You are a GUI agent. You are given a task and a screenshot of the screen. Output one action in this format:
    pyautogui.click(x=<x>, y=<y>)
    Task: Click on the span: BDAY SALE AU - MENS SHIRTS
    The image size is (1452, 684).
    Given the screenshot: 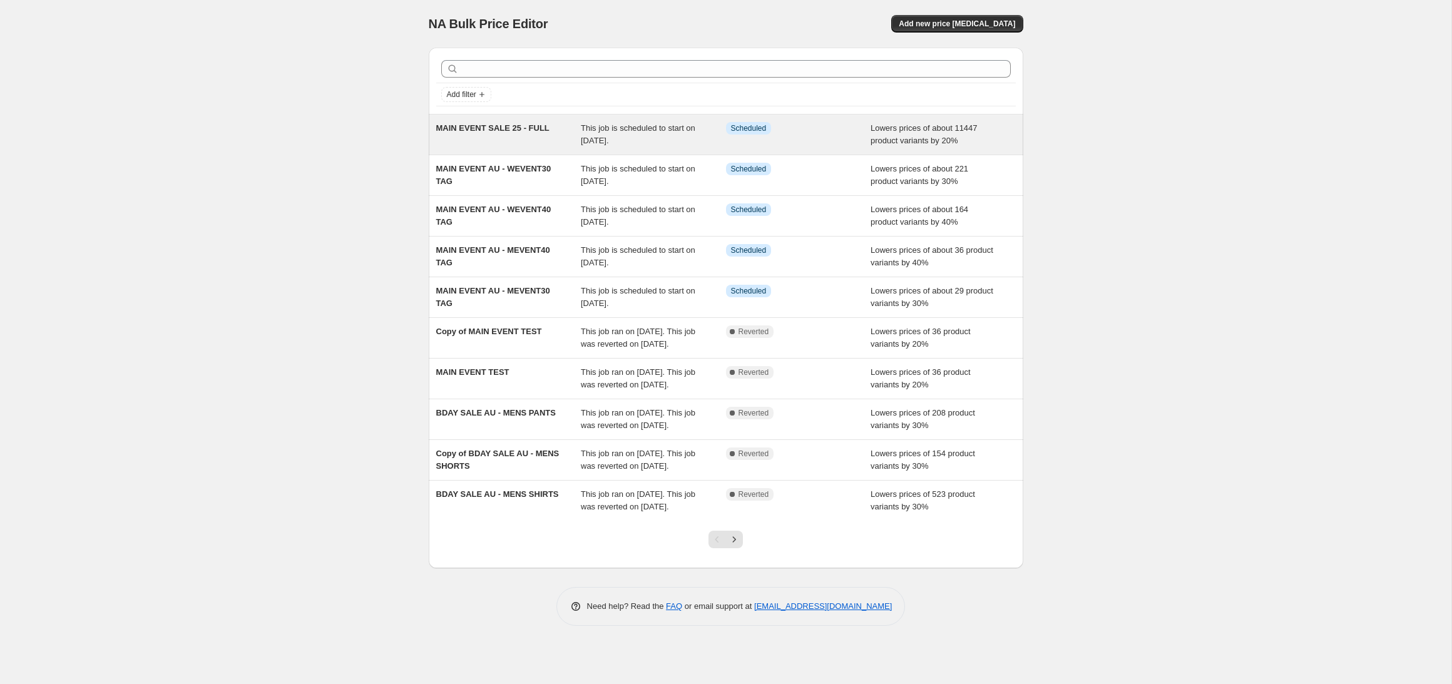 What is the action you would take?
    pyautogui.click(x=497, y=494)
    